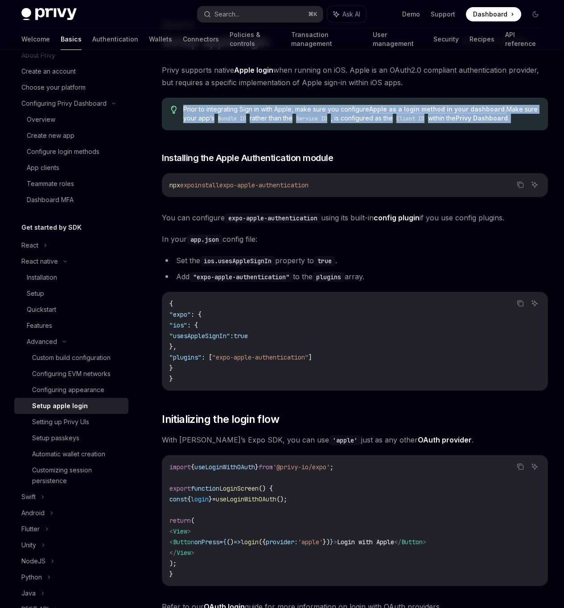 The width and height of the screenshot is (564, 608). Describe the element at coordinates (180, 520) in the screenshot. I see `span: return` at that location.